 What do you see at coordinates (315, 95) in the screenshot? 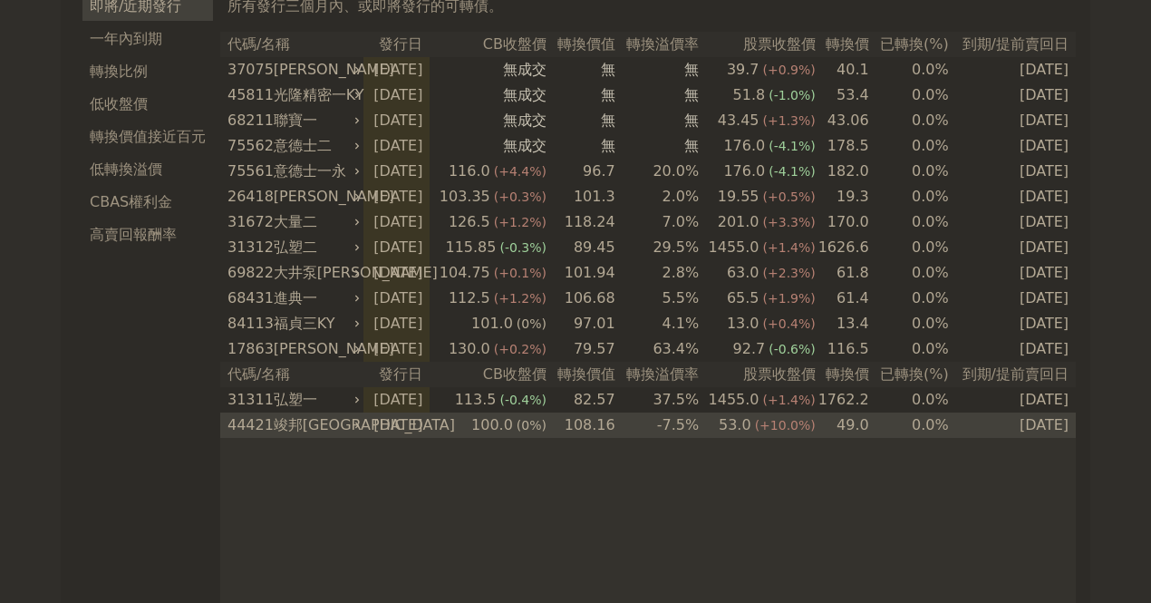
I see `div: 光隆精密一KY` at bounding box center [315, 95].